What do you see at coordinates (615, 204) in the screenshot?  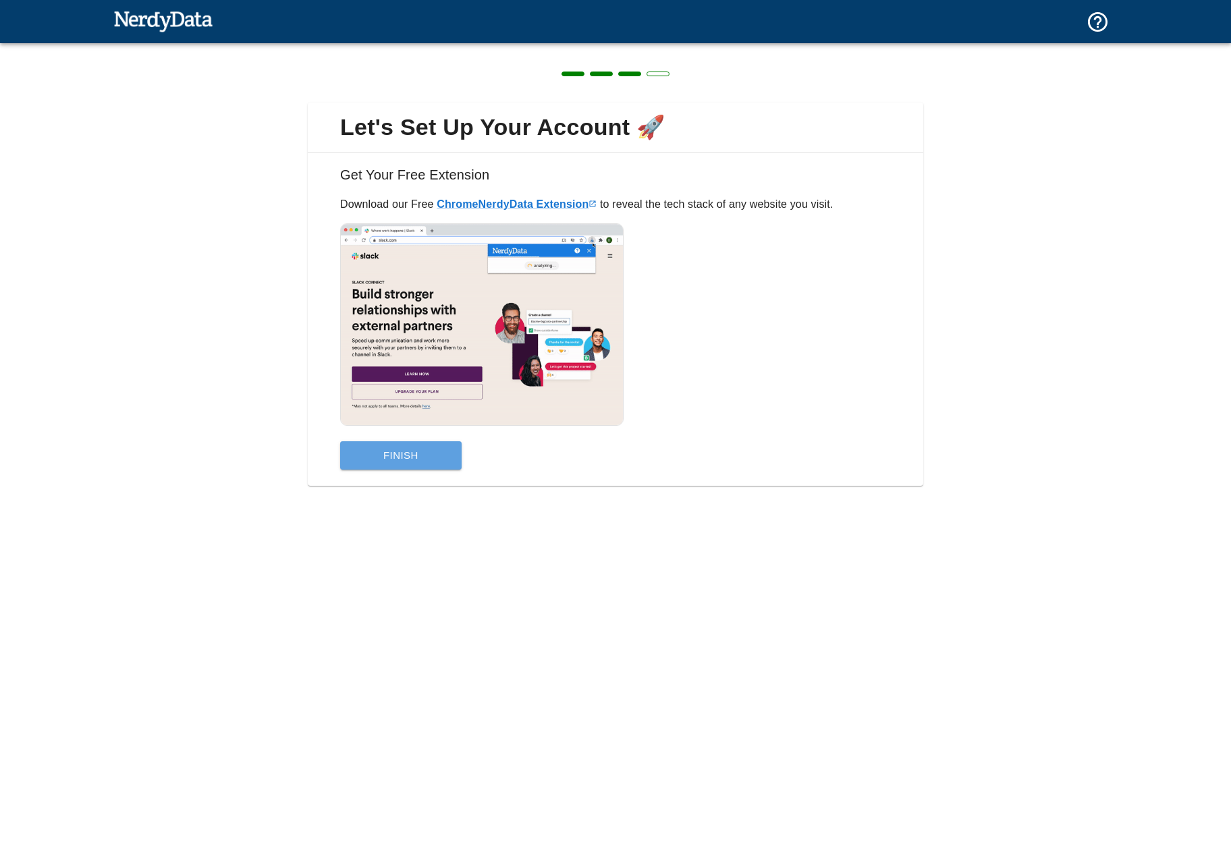 I see `p: Download our Free to reveal the tech stack of any website you visit.` at bounding box center [615, 204].